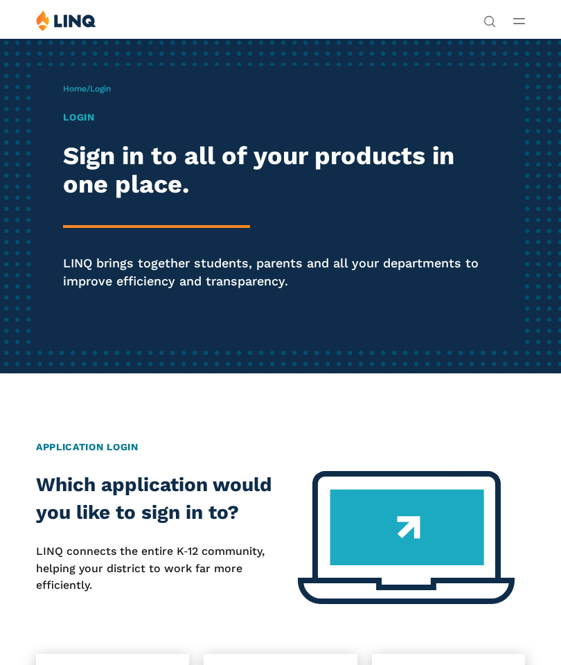  Describe the element at coordinates (280, 117) in the screenshot. I see `h1: Login` at that location.